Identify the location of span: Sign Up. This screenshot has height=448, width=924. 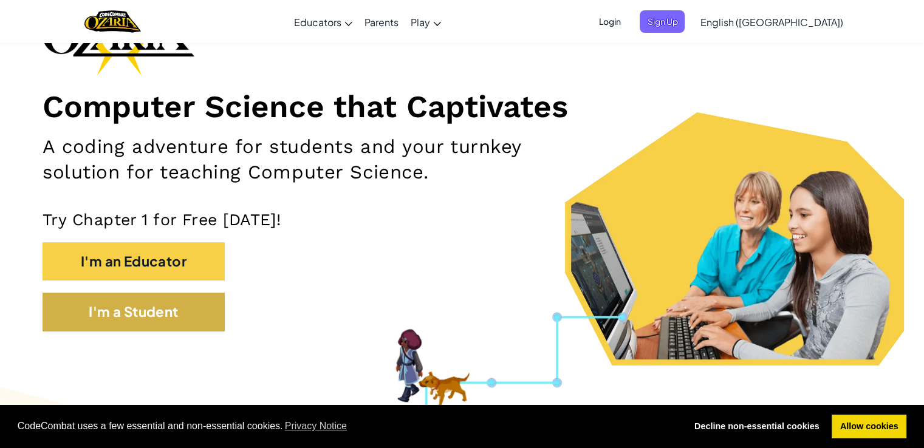
(662, 21).